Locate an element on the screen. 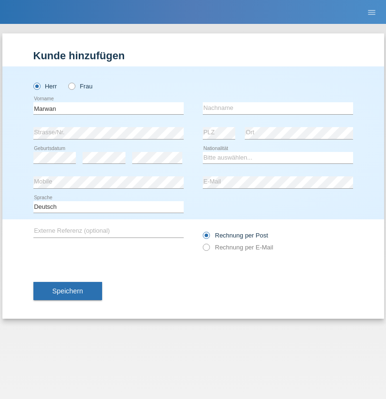 Image resolution: width=386 pixels, height=399 pixels. label: Rechnung per Post is located at coordinates (235, 235).